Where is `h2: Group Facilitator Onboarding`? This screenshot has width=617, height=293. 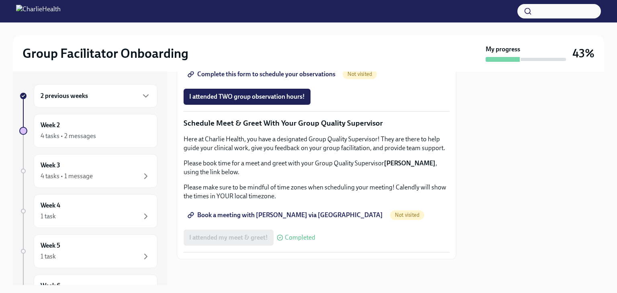 h2: Group Facilitator Onboarding is located at coordinates (105, 53).